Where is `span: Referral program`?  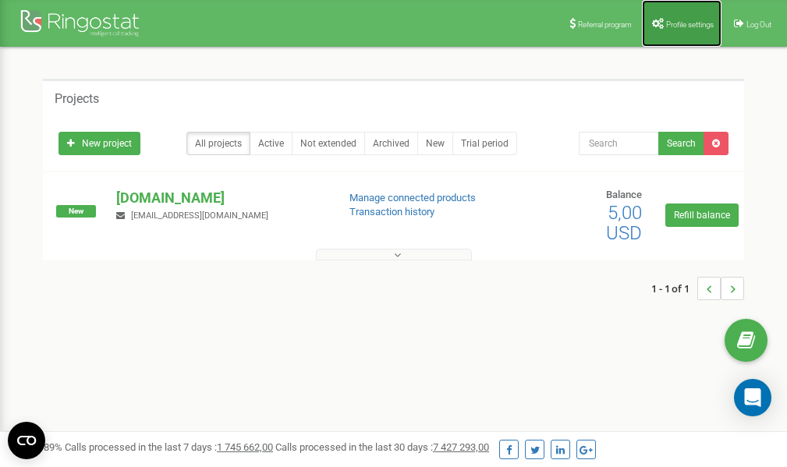 span: Referral program is located at coordinates (604, 24).